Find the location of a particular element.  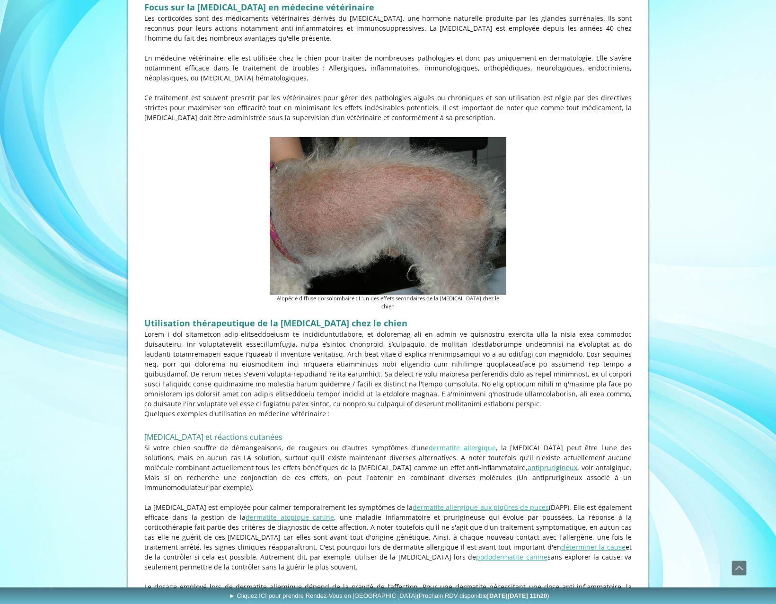

img: Alopécie diffuse dorsolombaire : L'un des effets secondaires de la cortisone chez le chien is located at coordinates (388, 216).